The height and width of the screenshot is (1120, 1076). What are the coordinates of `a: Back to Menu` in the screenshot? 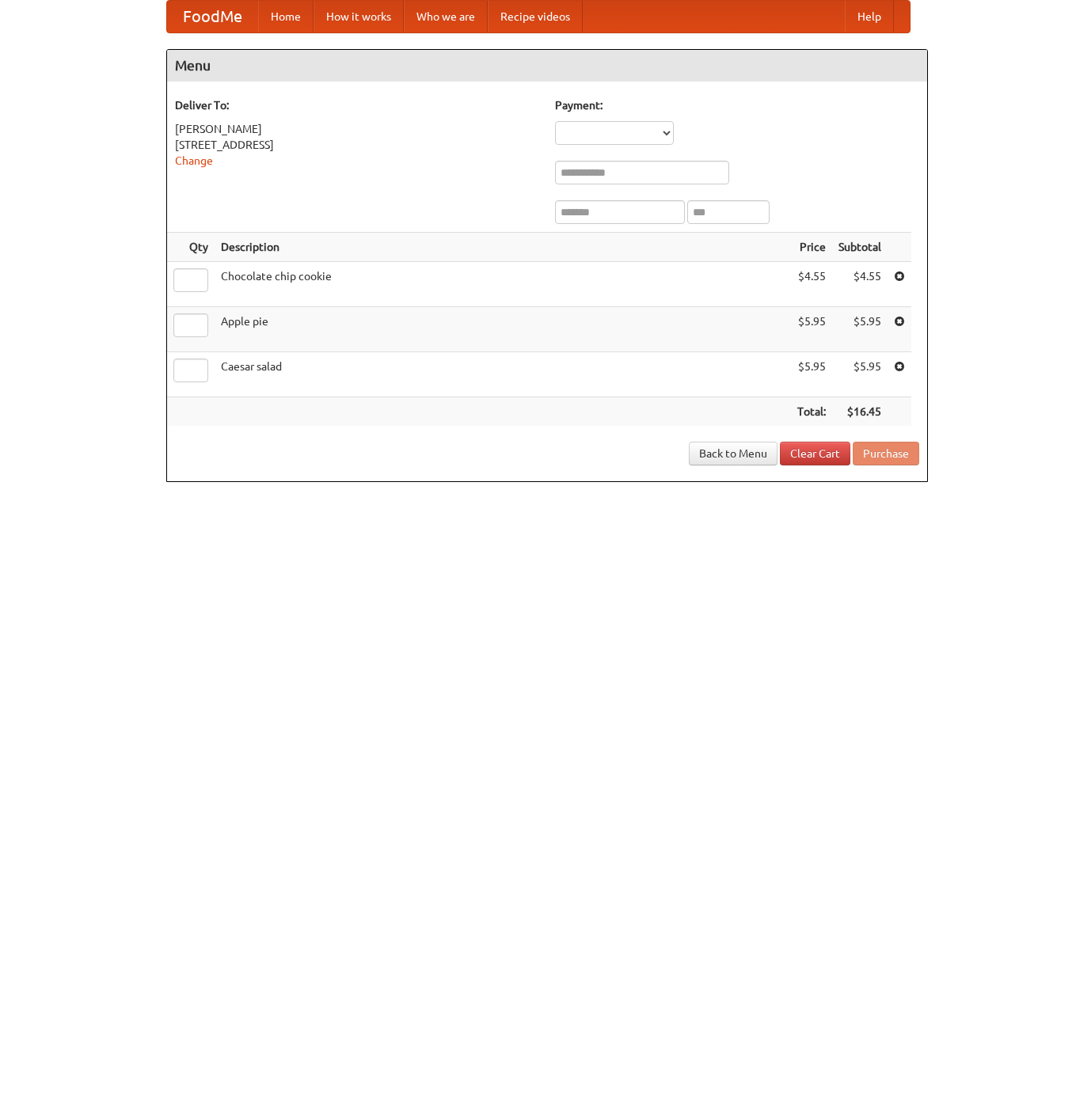 It's located at (733, 453).